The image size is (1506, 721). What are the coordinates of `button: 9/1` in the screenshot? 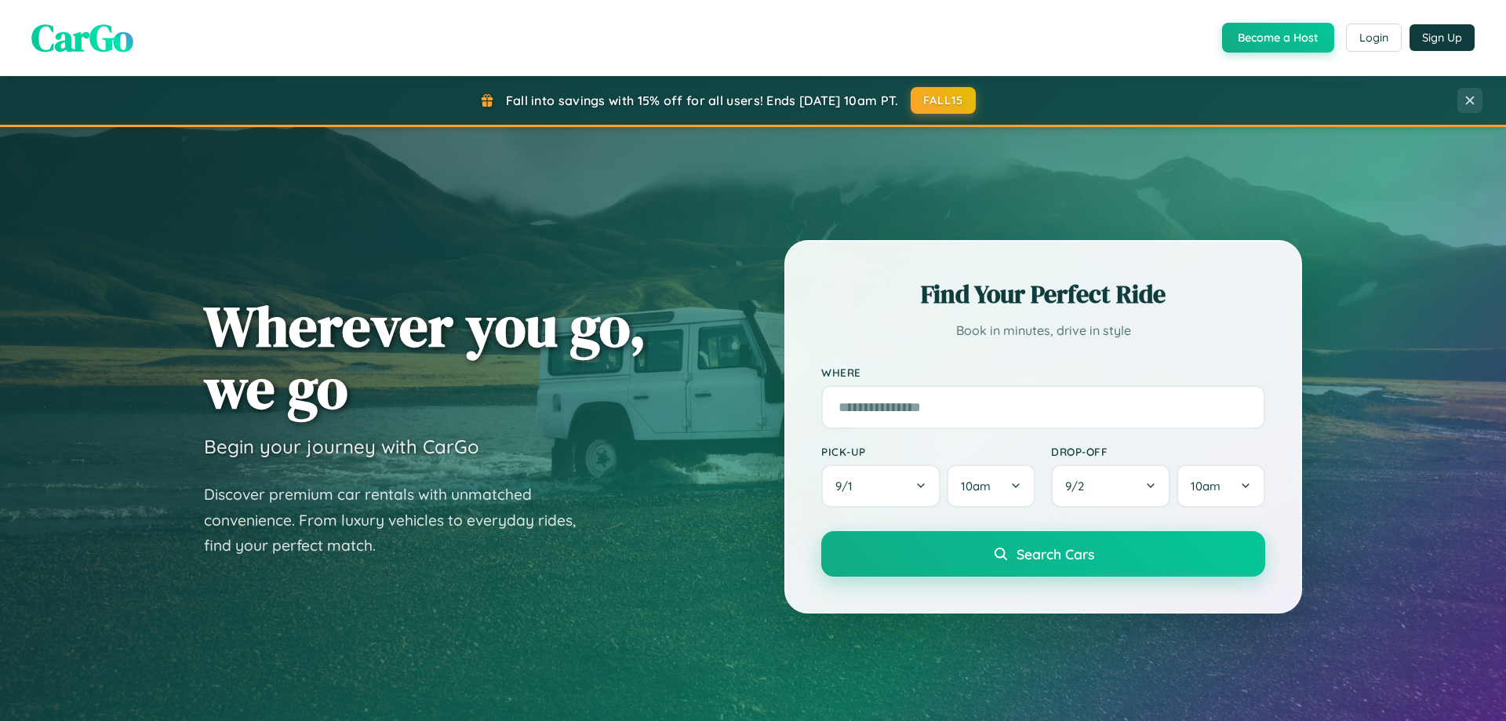 It's located at (881, 485).